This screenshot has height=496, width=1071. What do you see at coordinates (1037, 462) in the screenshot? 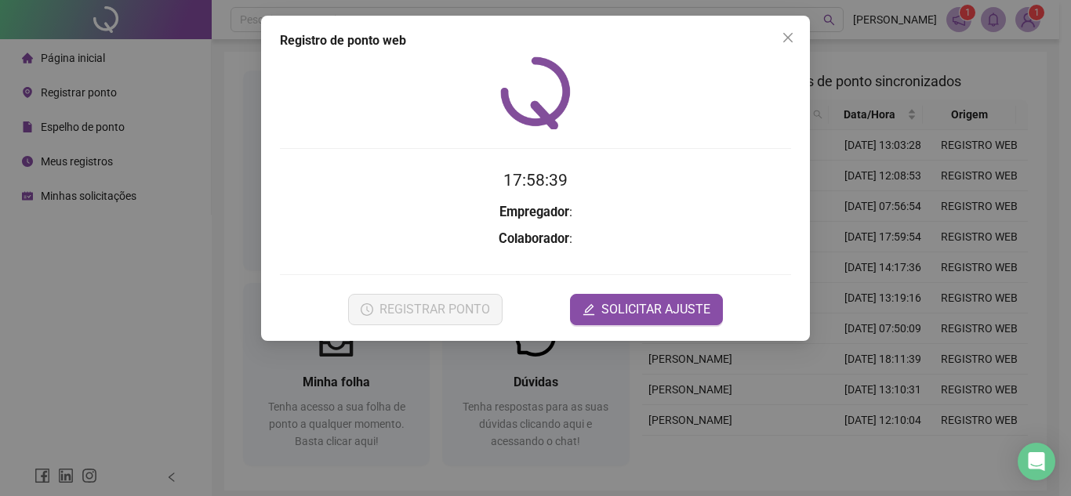
I see `div: Open Intercom Messenger` at bounding box center [1037, 462].